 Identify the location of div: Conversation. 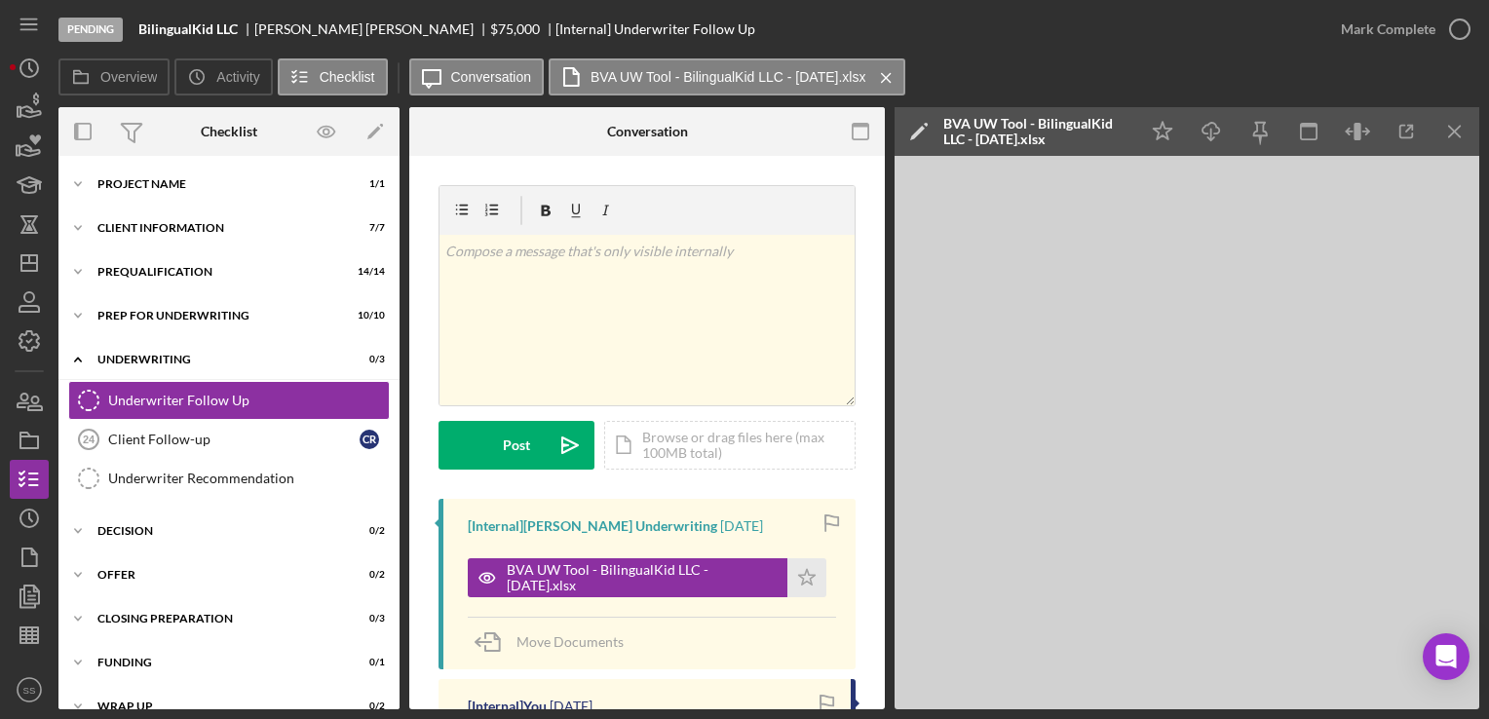
(647, 132).